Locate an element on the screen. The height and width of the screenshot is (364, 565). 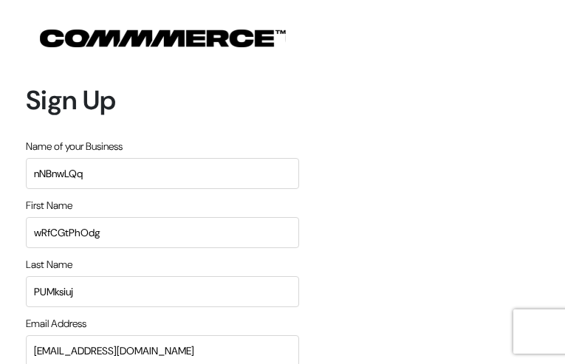
h1: Sign Up is located at coordinates (162, 100).